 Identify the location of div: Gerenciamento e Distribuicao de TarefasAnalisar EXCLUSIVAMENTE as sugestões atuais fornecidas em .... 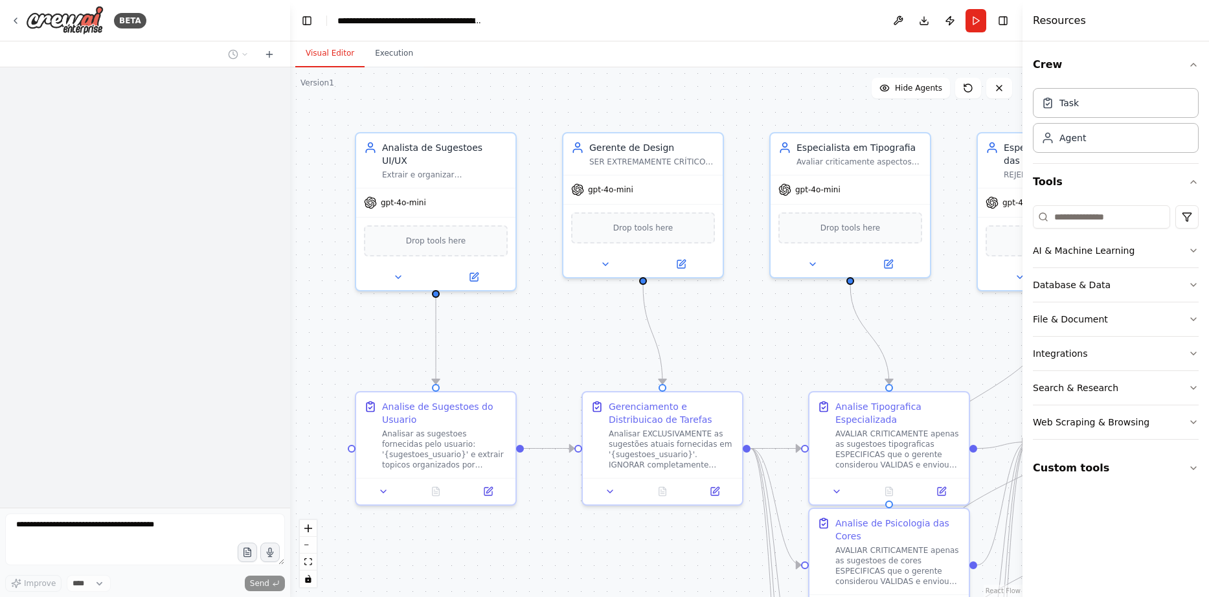
(663, 448).